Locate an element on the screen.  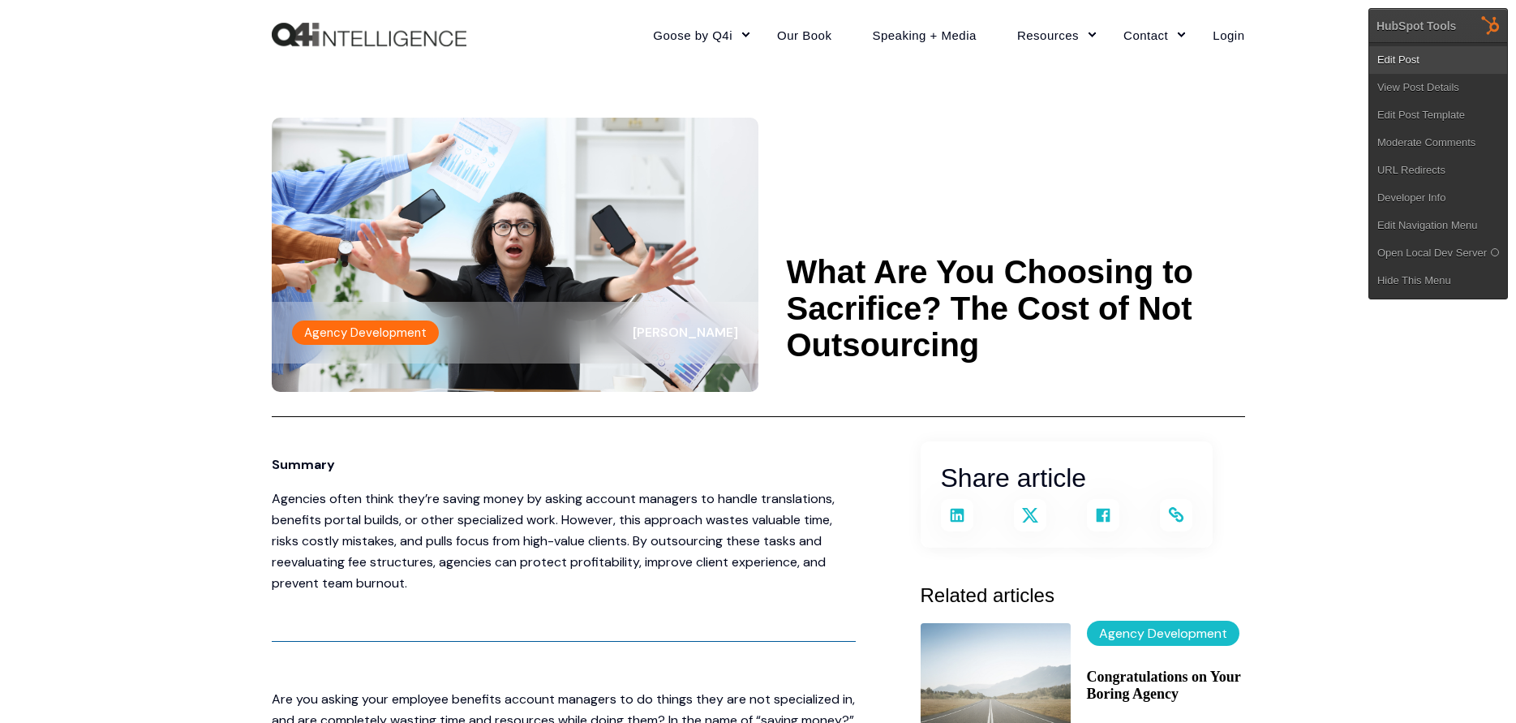
a: Share on LinkedIn is located at coordinates (957, 515).